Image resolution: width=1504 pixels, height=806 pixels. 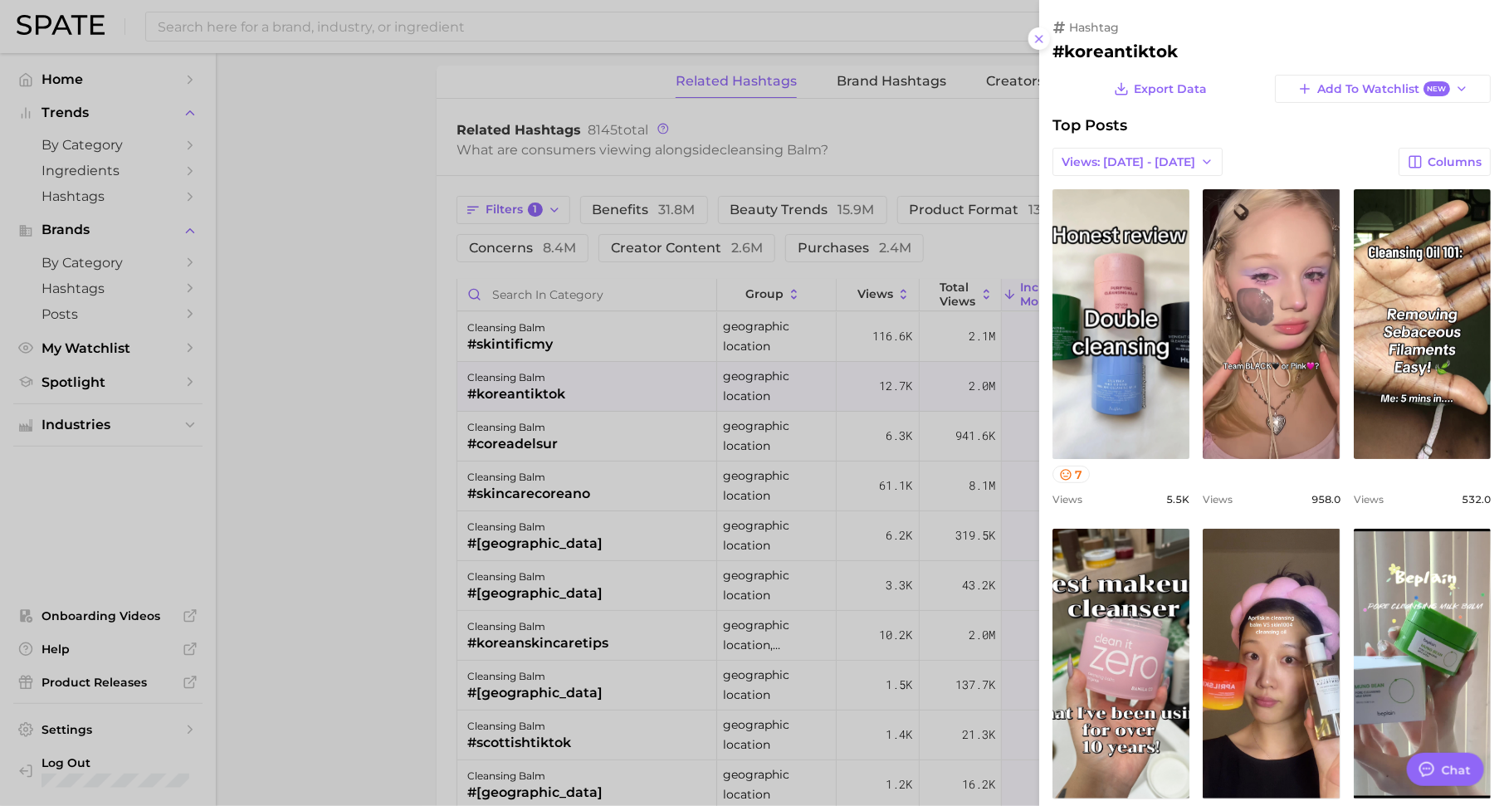 I want to click on span: Columns, so click(x=1454, y=162).